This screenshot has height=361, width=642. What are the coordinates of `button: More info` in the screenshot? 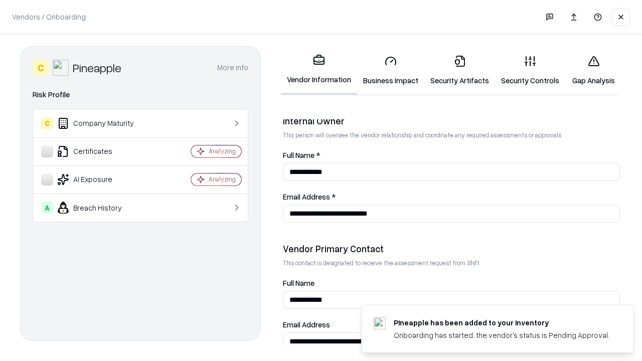 It's located at (233, 68).